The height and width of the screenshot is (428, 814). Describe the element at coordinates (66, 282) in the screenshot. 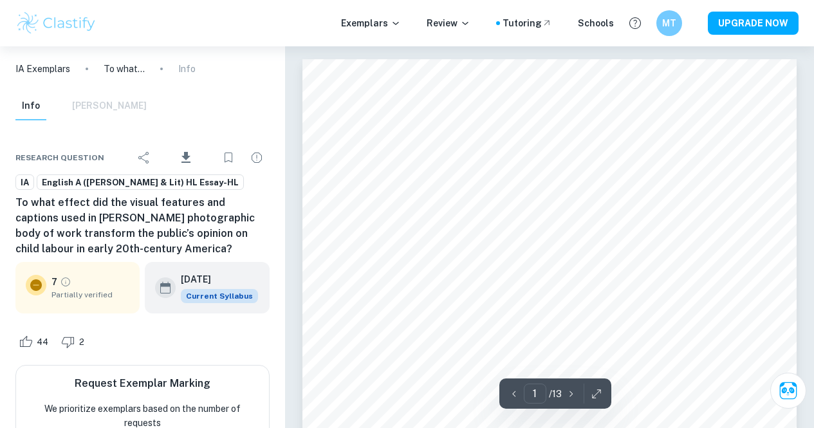

I see `a: Grade partially verified` at that location.